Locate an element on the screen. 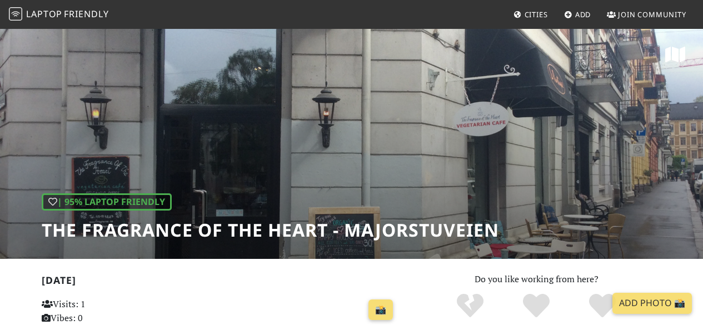  p: Do you like working from here? is located at coordinates (536, 280).